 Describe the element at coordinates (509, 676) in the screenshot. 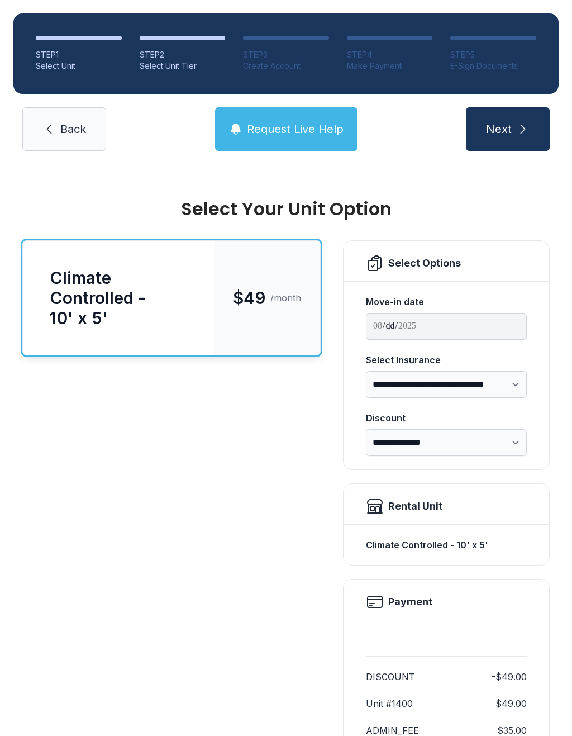

I see `dd: -$49.00` at that location.